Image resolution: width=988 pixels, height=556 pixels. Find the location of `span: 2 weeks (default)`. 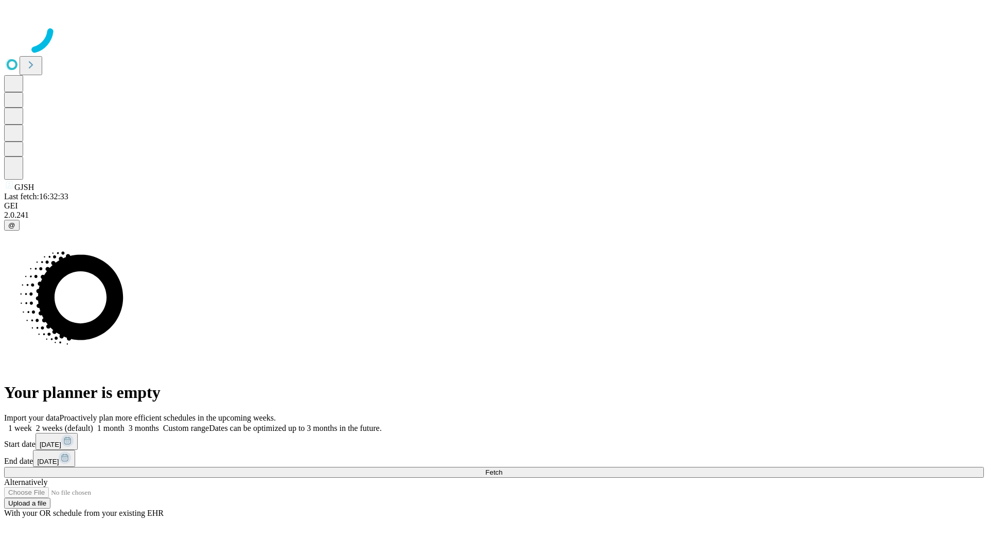

span: 2 weeks (default) is located at coordinates (64, 428).